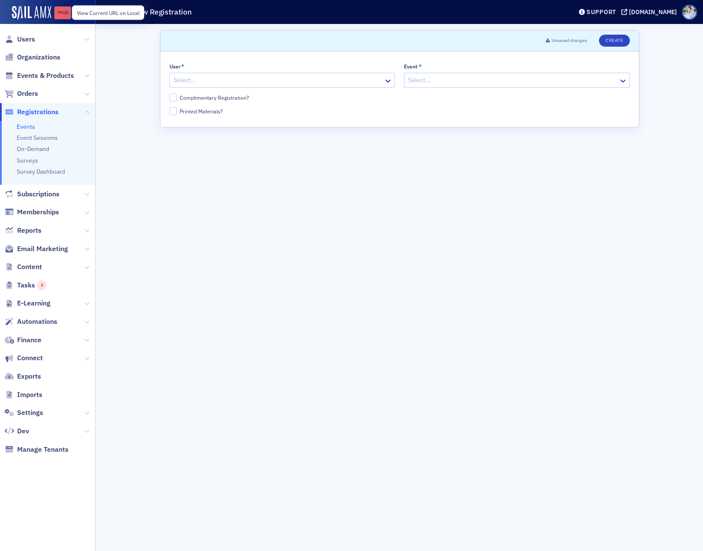  What do you see at coordinates (689, 12) in the screenshot?
I see `span: Profile` at bounding box center [689, 12].